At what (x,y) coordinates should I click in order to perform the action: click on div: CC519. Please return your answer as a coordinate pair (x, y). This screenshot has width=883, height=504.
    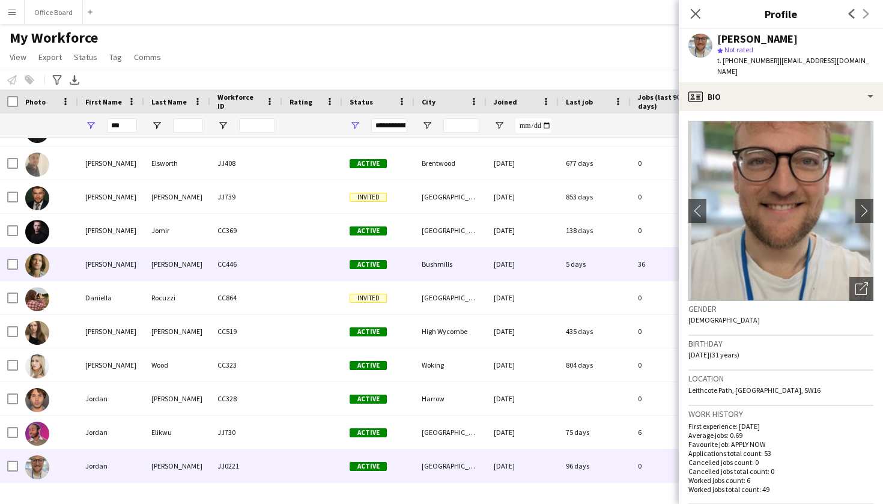
    Looking at the image, I should click on (246, 331).